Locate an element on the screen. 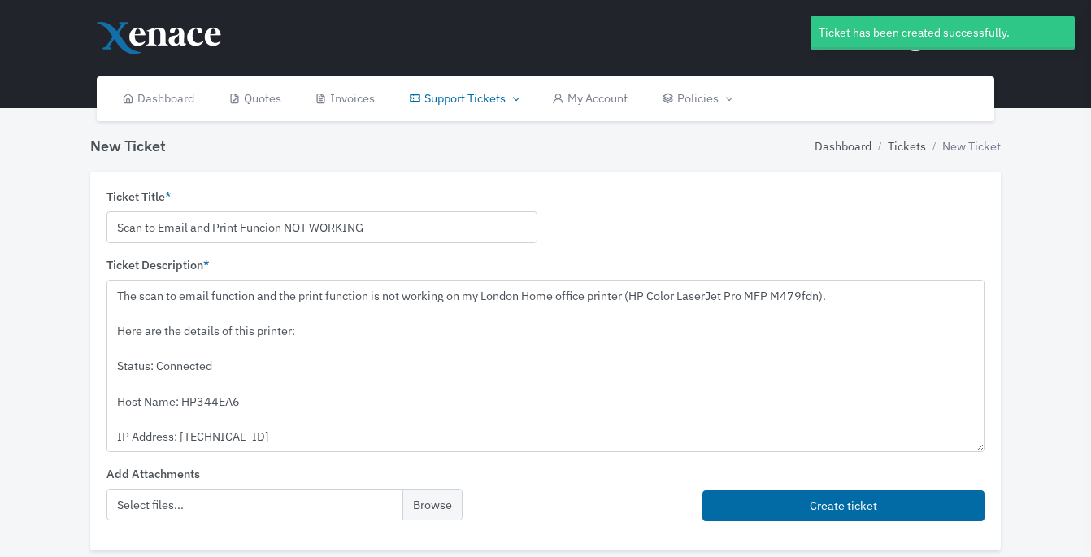 This screenshot has height=557, width=1091. a: Invoices is located at coordinates (345, 98).